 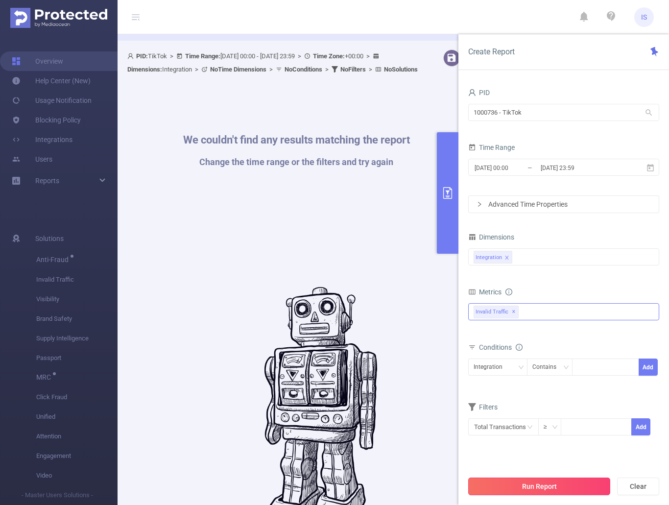 I want to click on span: Video, so click(x=77, y=475).